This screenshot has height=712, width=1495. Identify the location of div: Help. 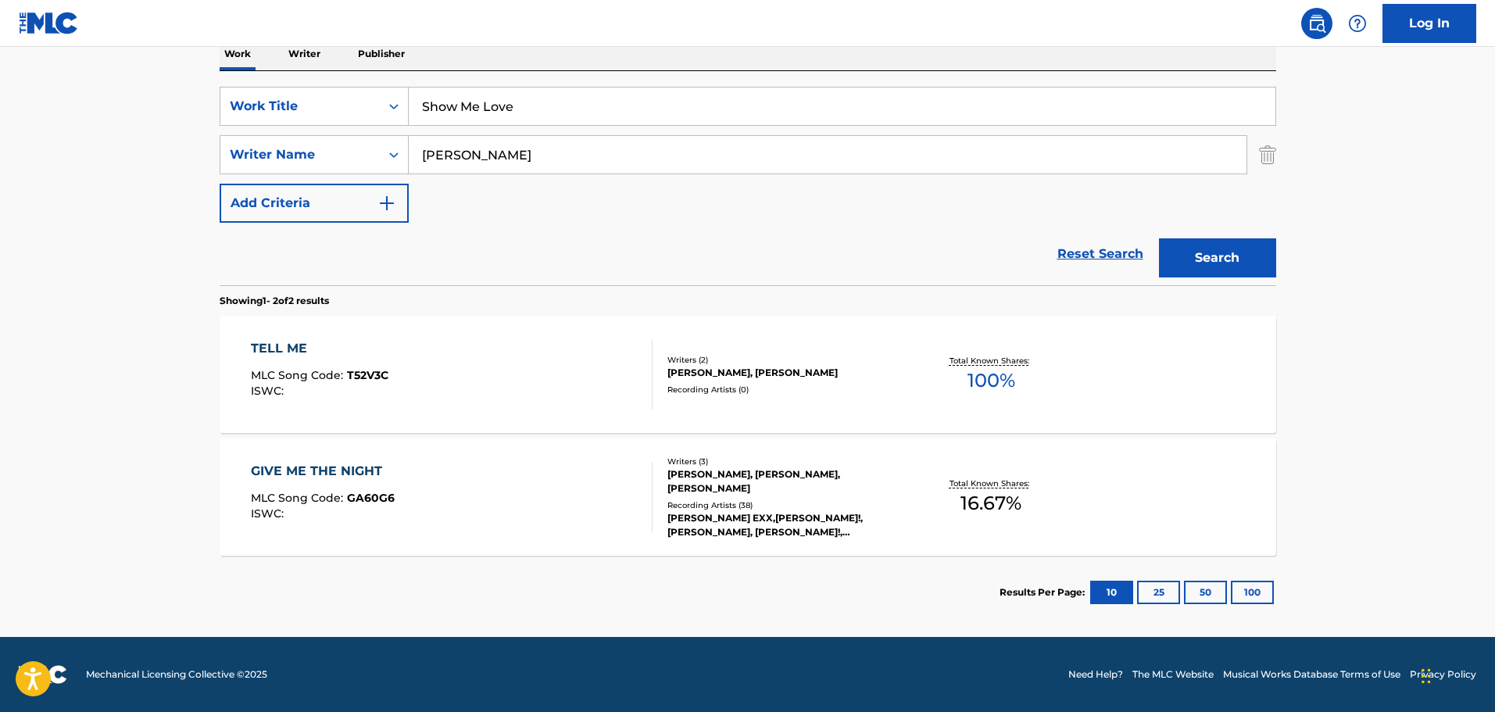
(1358, 23).